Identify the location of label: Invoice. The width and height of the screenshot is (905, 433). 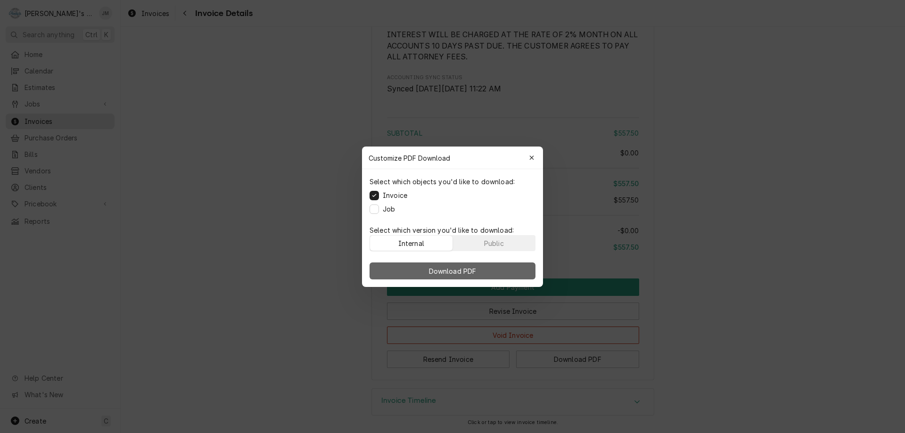
(395, 195).